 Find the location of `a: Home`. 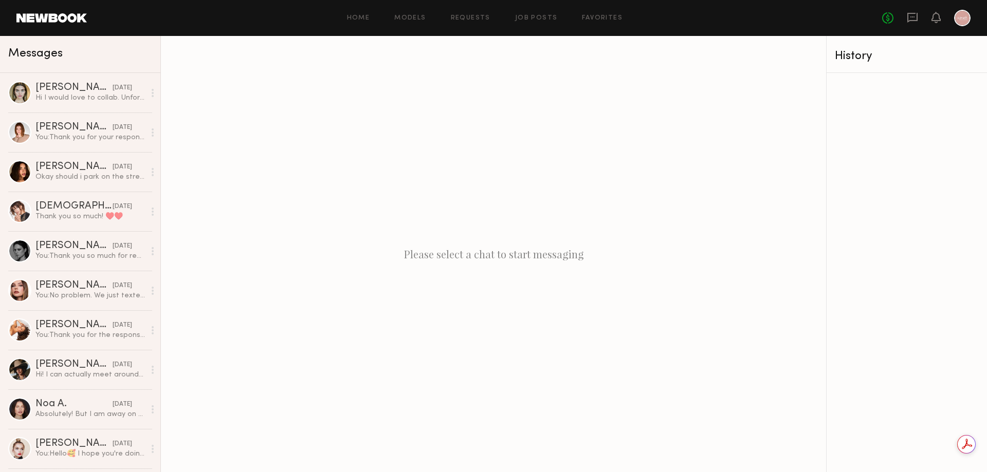

a: Home is located at coordinates (358, 18).